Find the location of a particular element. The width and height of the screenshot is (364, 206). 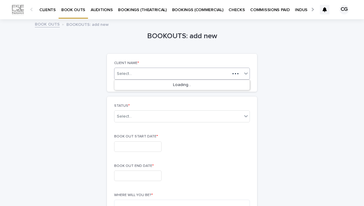

div: CG is located at coordinates (344, 10).